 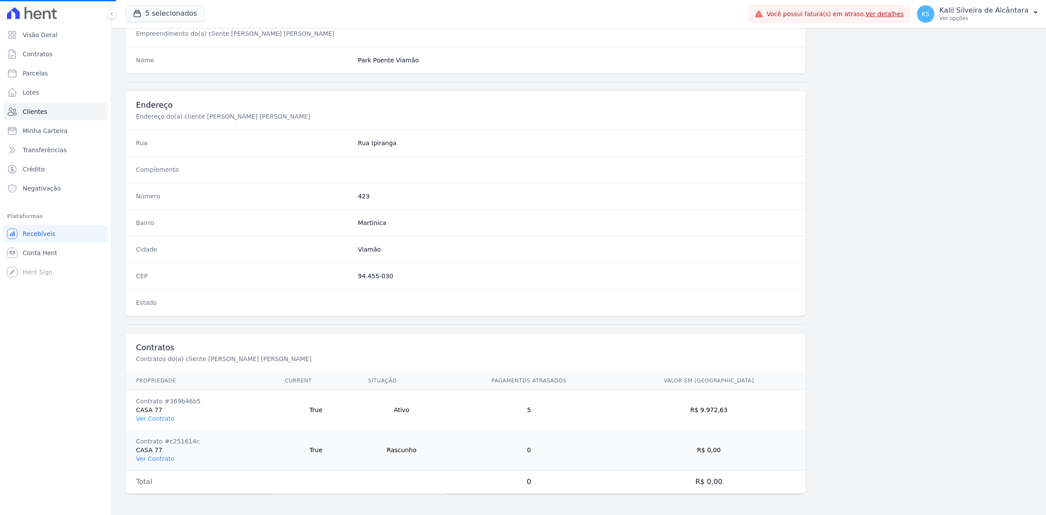 What do you see at coordinates (243, 303) in the screenshot?
I see `dt: Estado` at bounding box center [243, 303].